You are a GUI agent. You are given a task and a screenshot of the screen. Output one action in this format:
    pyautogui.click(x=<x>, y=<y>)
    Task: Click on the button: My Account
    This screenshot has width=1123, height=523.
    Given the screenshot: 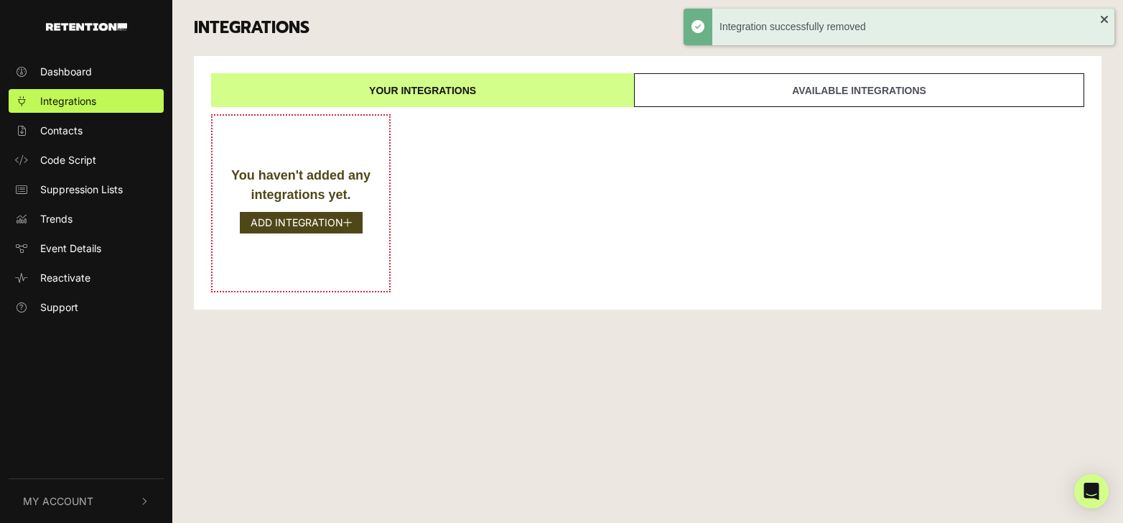 What is the action you would take?
    pyautogui.click(x=86, y=501)
    